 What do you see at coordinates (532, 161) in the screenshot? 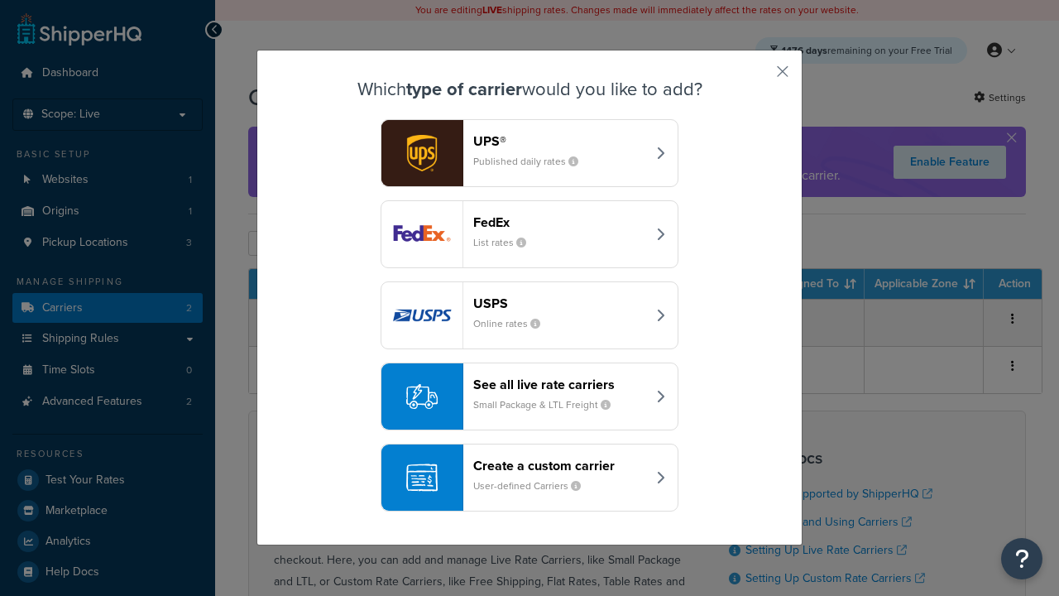
I see `small: Published daily rates` at bounding box center [532, 161].